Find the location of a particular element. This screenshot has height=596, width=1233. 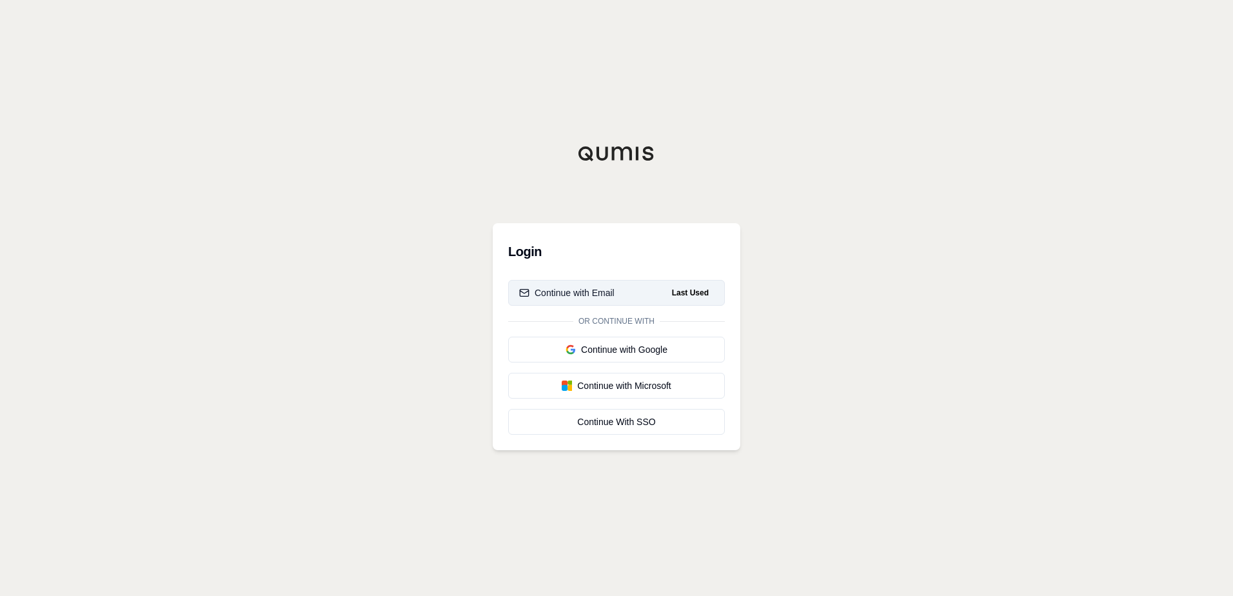

button: Continue with EmailLast Used is located at coordinates (617, 293).